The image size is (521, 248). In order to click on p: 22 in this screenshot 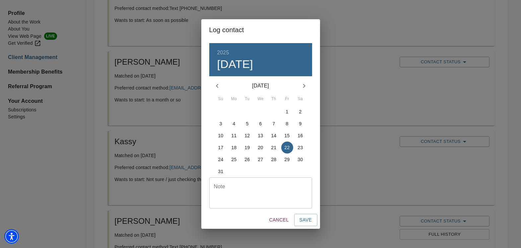, I will do `click(287, 147)`.